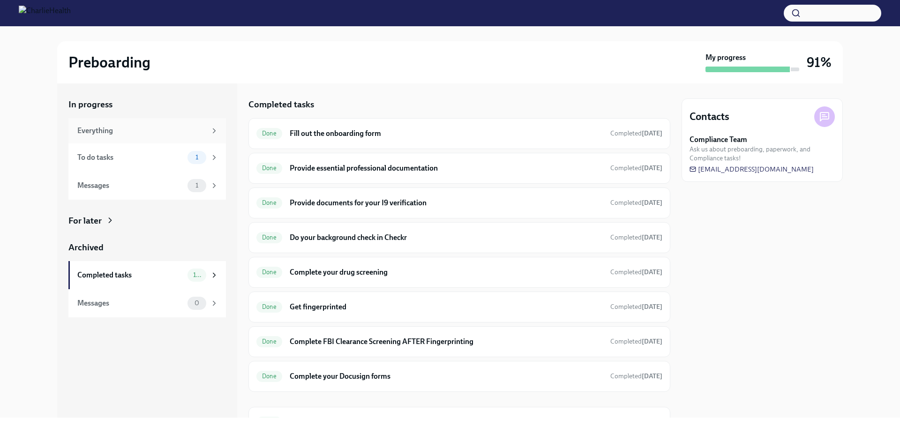 Image resolution: width=900 pixels, height=427 pixels. What do you see at coordinates (725, 58) in the screenshot?
I see `strong: My progress` at bounding box center [725, 58].